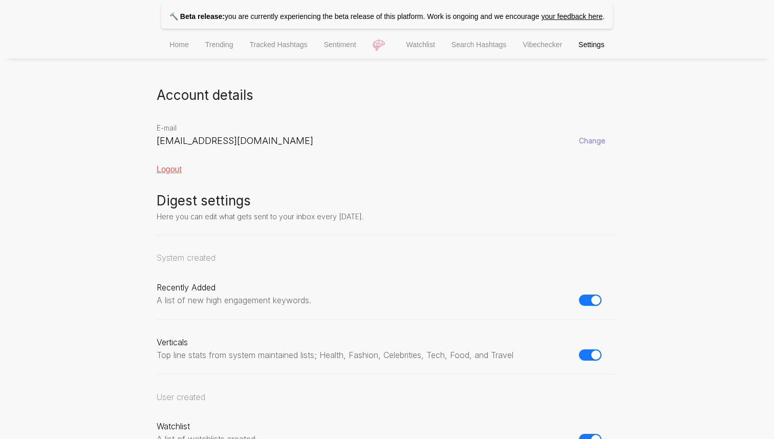  I want to click on span: Change, so click(592, 140).